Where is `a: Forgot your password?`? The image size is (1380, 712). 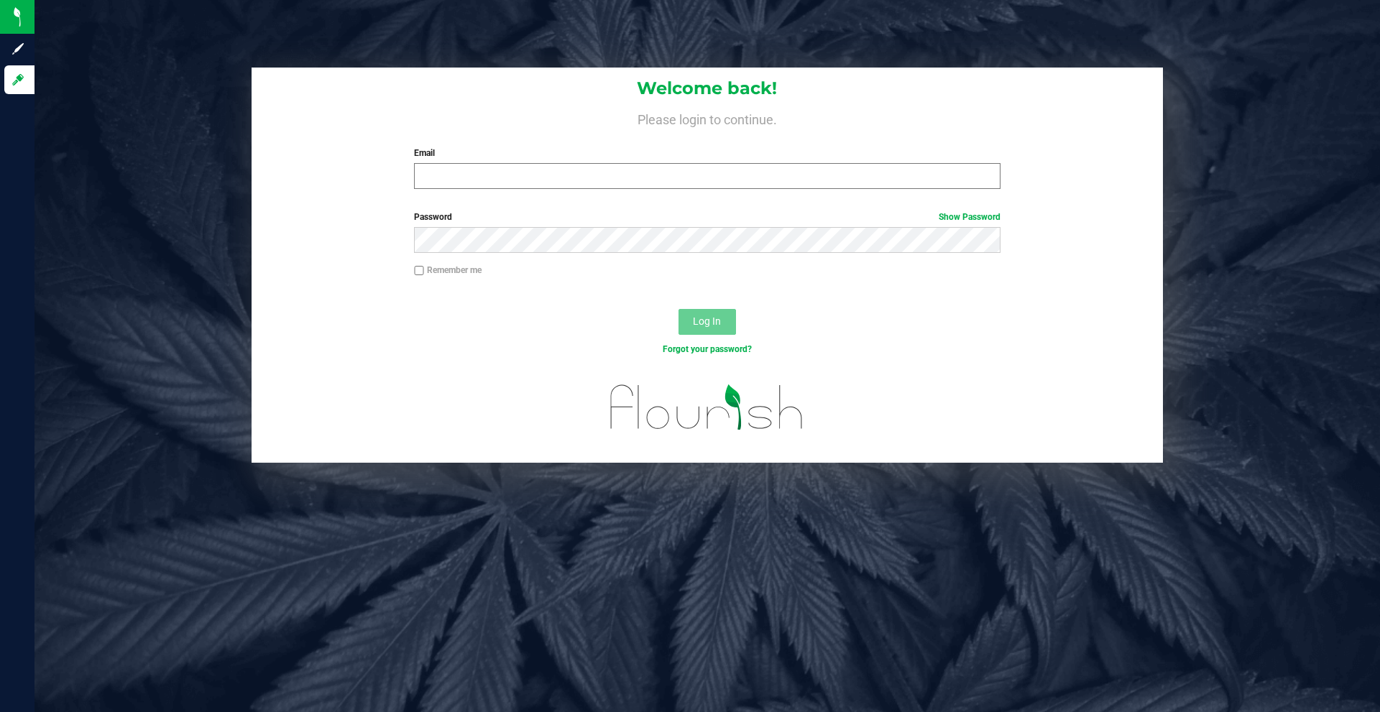 a: Forgot your password? is located at coordinates (707, 349).